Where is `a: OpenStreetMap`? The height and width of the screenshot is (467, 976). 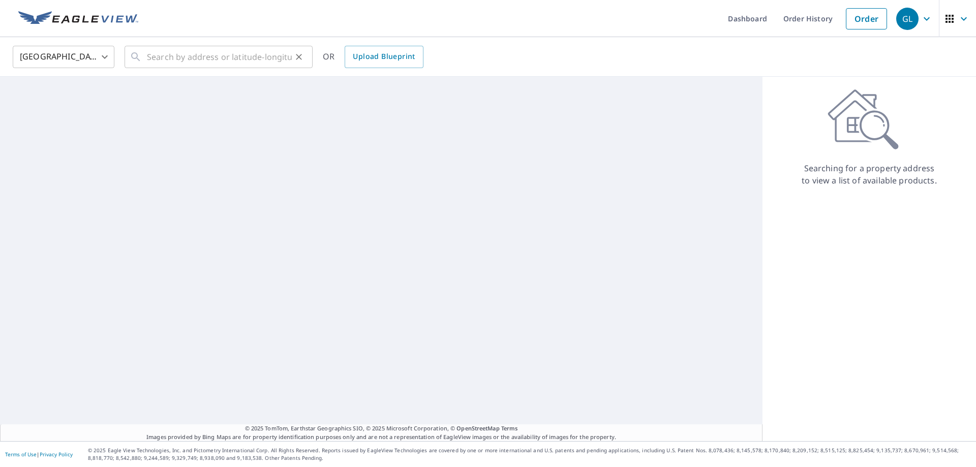
a: OpenStreetMap is located at coordinates (478, 428).